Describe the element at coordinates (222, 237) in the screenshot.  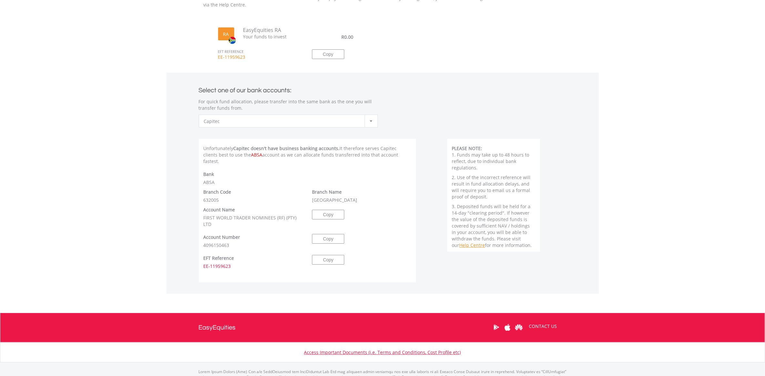
I see `label: Account Number` at that location.